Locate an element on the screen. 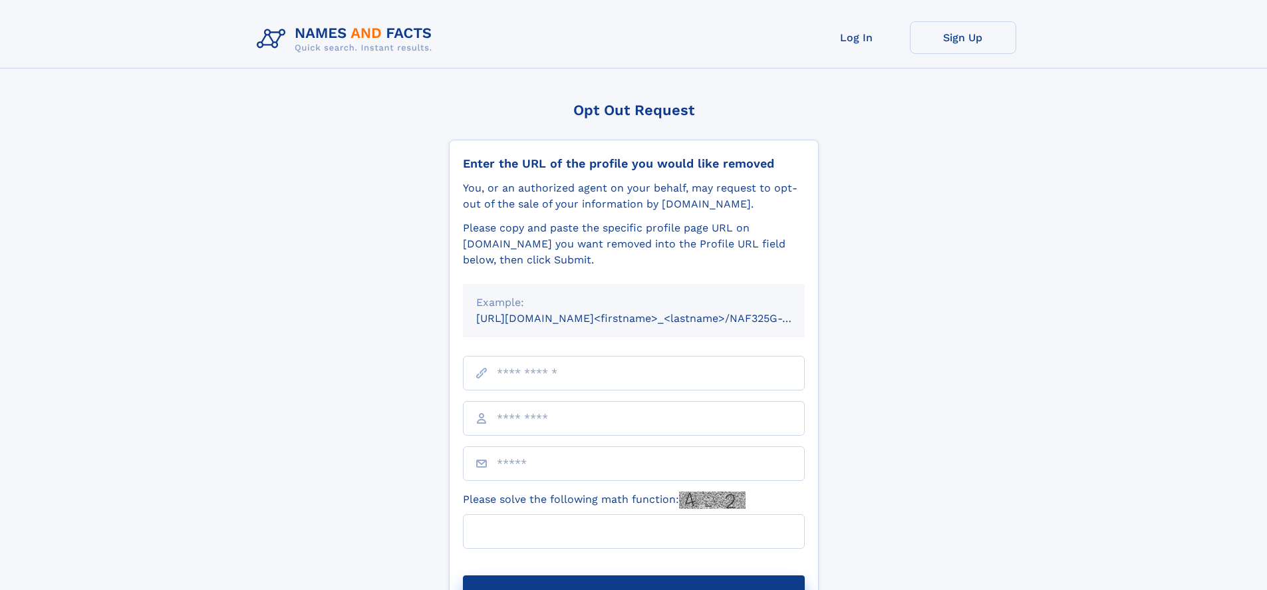  img: Logo Names and Facts is located at coordinates (347, 39).